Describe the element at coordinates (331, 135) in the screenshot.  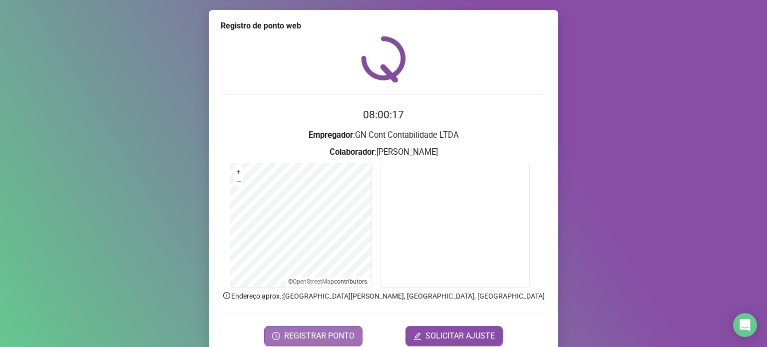
I see `strong: Empregador` at that location.